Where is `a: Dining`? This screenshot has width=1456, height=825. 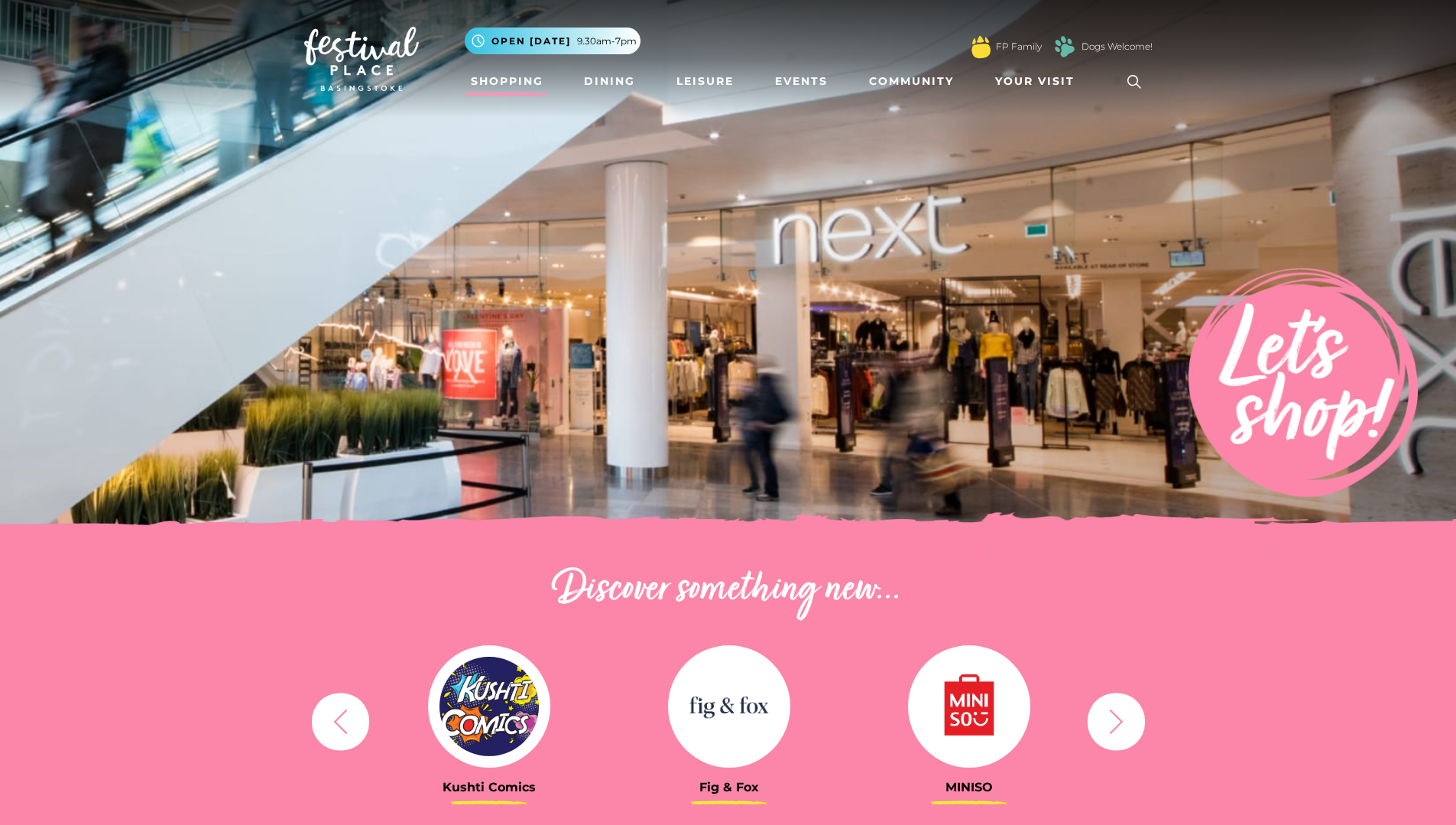 a: Dining is located at coordinates (609, 81).